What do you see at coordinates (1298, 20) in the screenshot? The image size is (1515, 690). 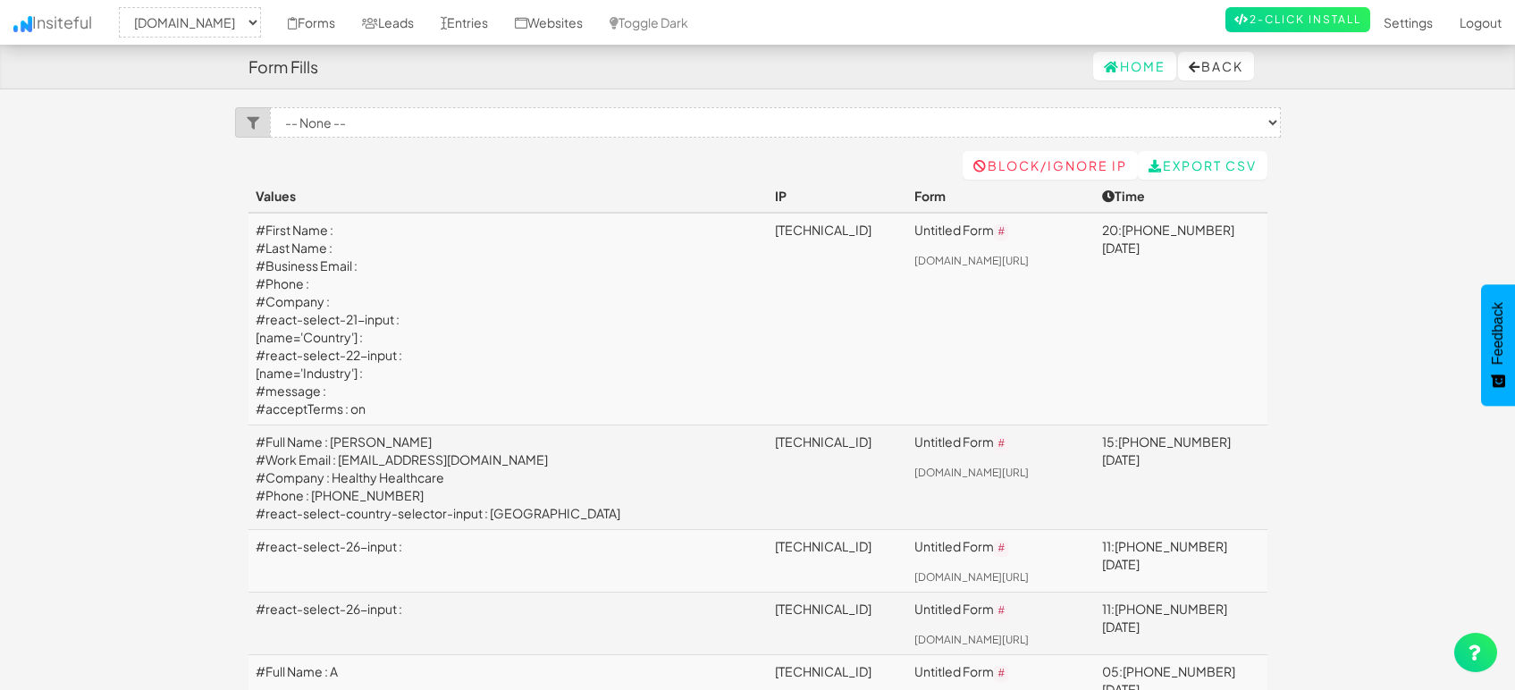 I see `a: 2-Click Install` at bounding box center [1298, 20].